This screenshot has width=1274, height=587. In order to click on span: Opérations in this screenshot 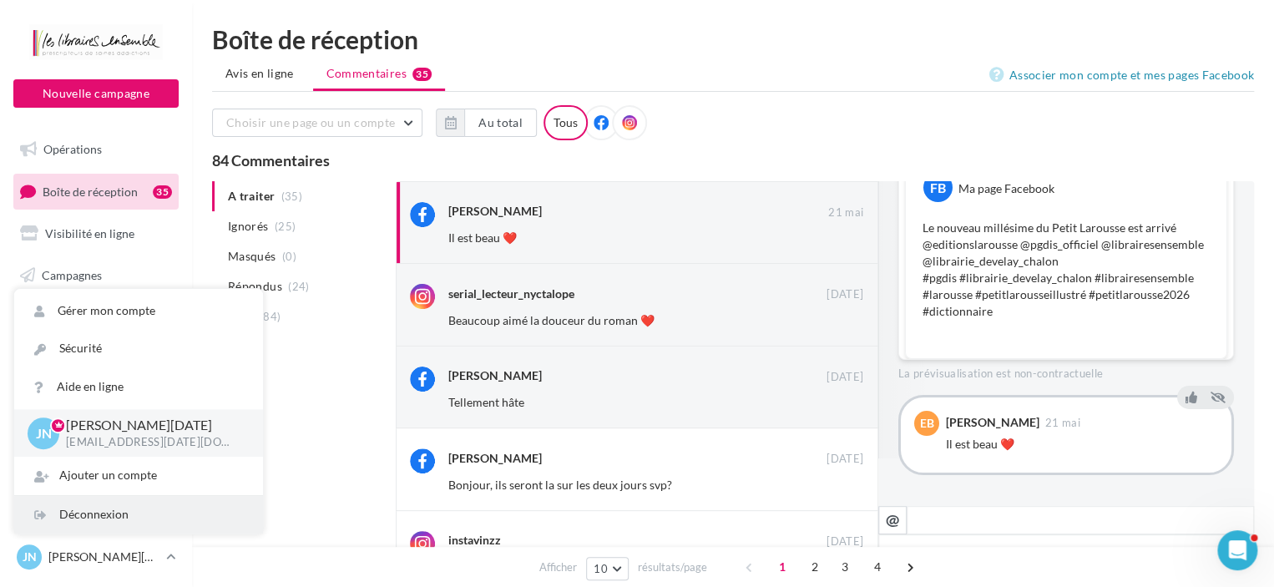, I will do `click(73, 149)`.